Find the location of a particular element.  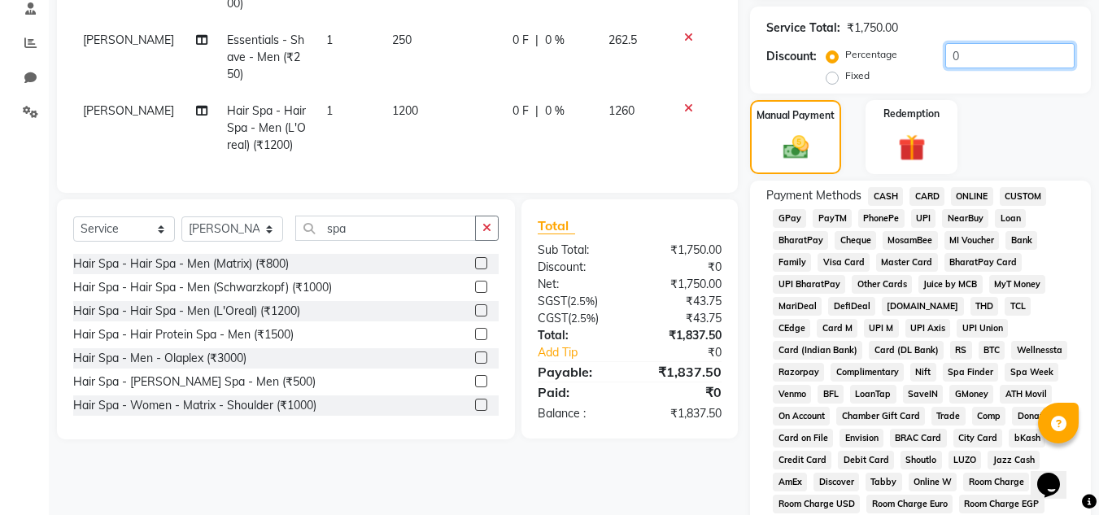

div: ₹1,837.50 is located at coordinates (682, 372).